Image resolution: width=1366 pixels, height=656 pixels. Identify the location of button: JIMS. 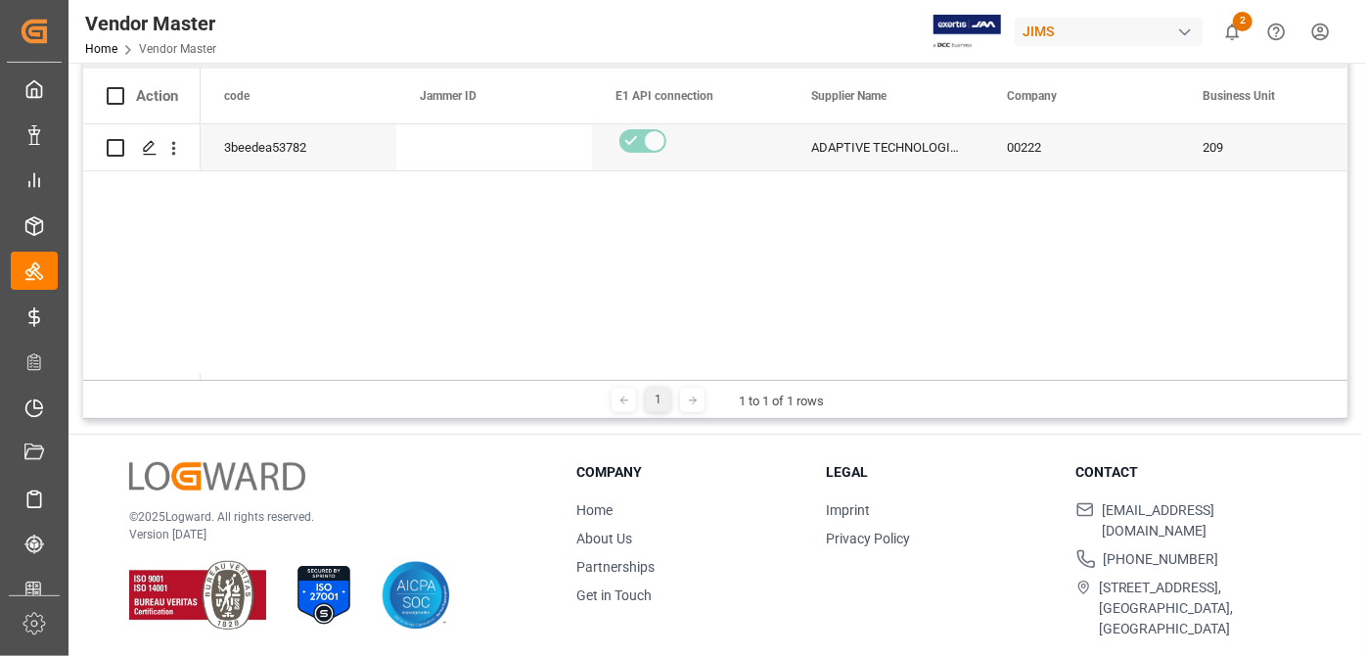
(1113, 31).